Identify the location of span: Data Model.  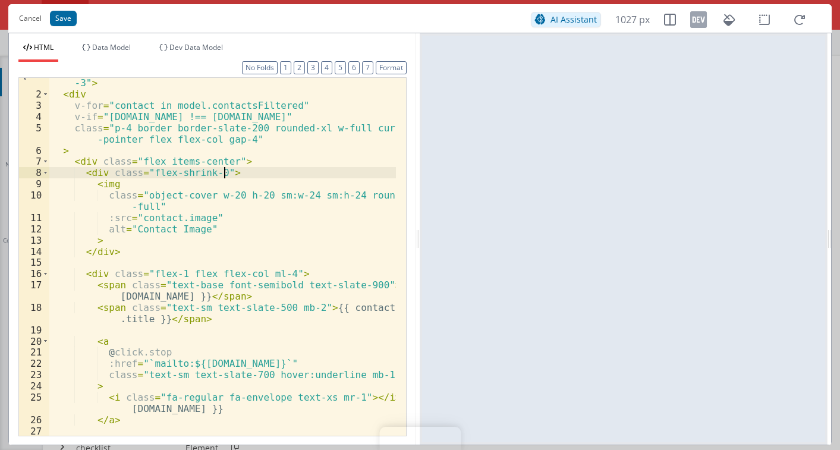
(111, 47).